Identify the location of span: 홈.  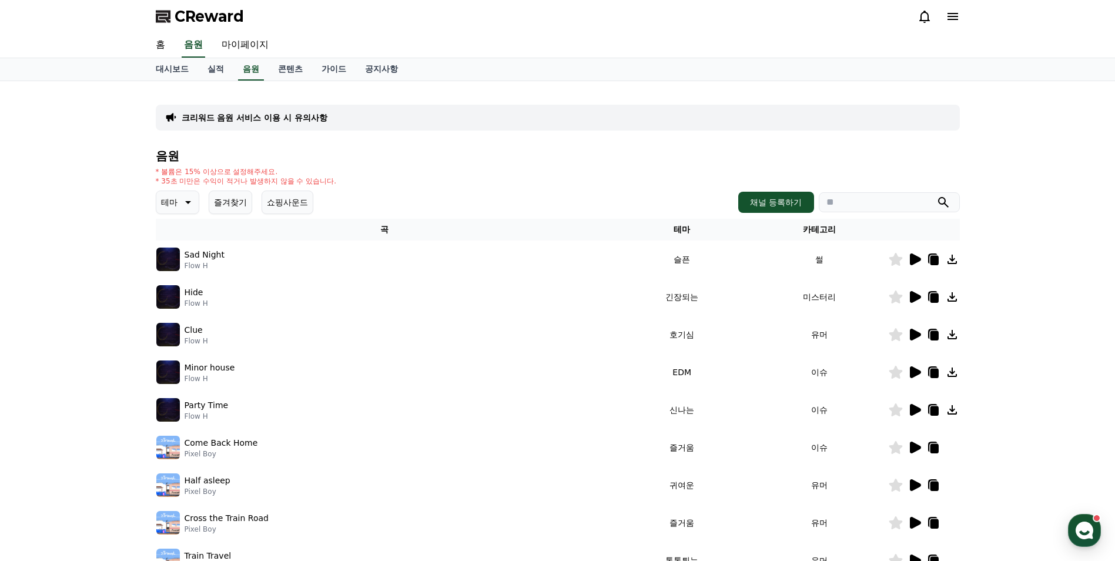
(41, 395).